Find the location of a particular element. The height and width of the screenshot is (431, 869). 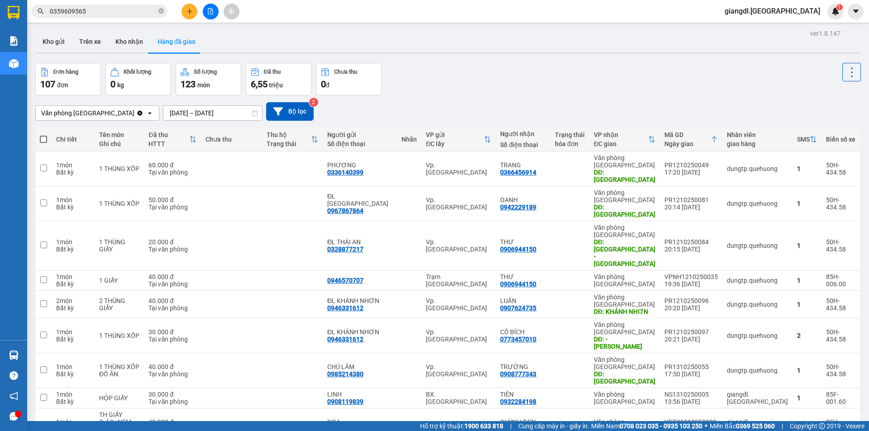

div: Mã GD is located at coordinates (687, 135).